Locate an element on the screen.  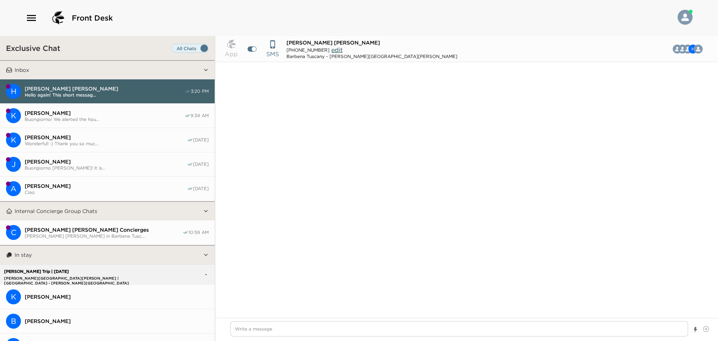
div: A is located at coordinates (13, 188).